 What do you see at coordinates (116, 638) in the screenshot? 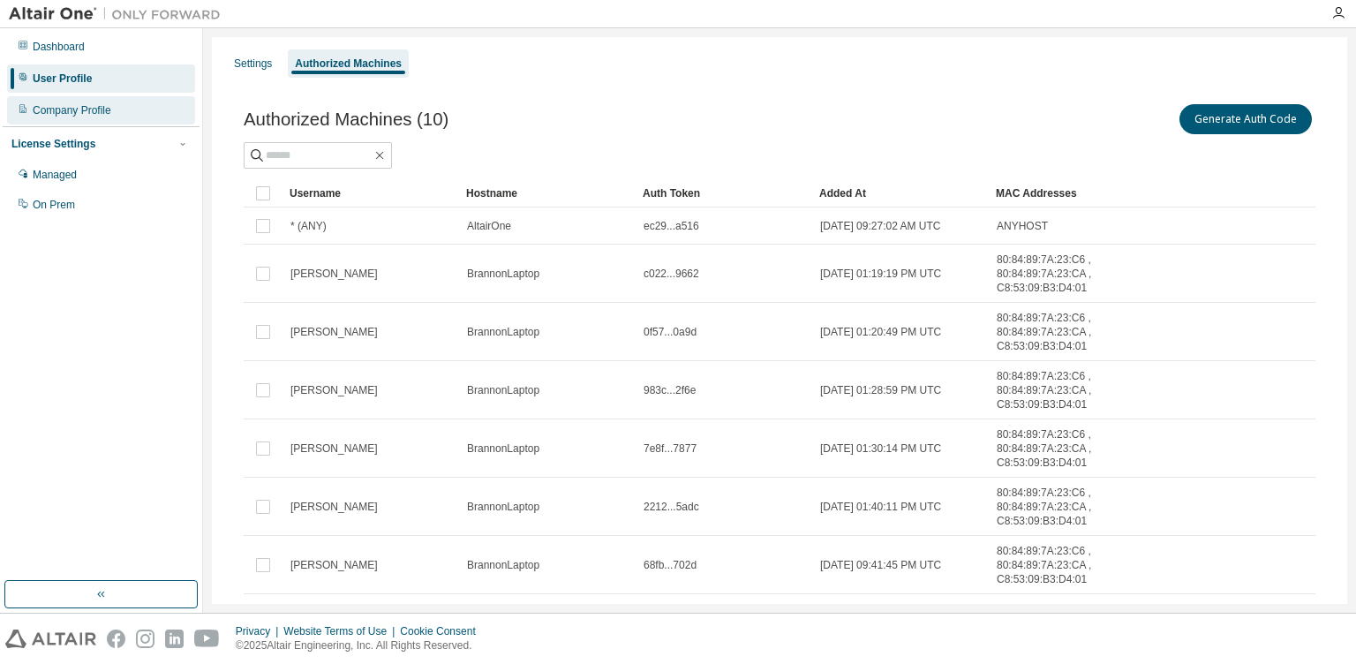
I see `img: facebook.svg` at bounding box center [116, 638].